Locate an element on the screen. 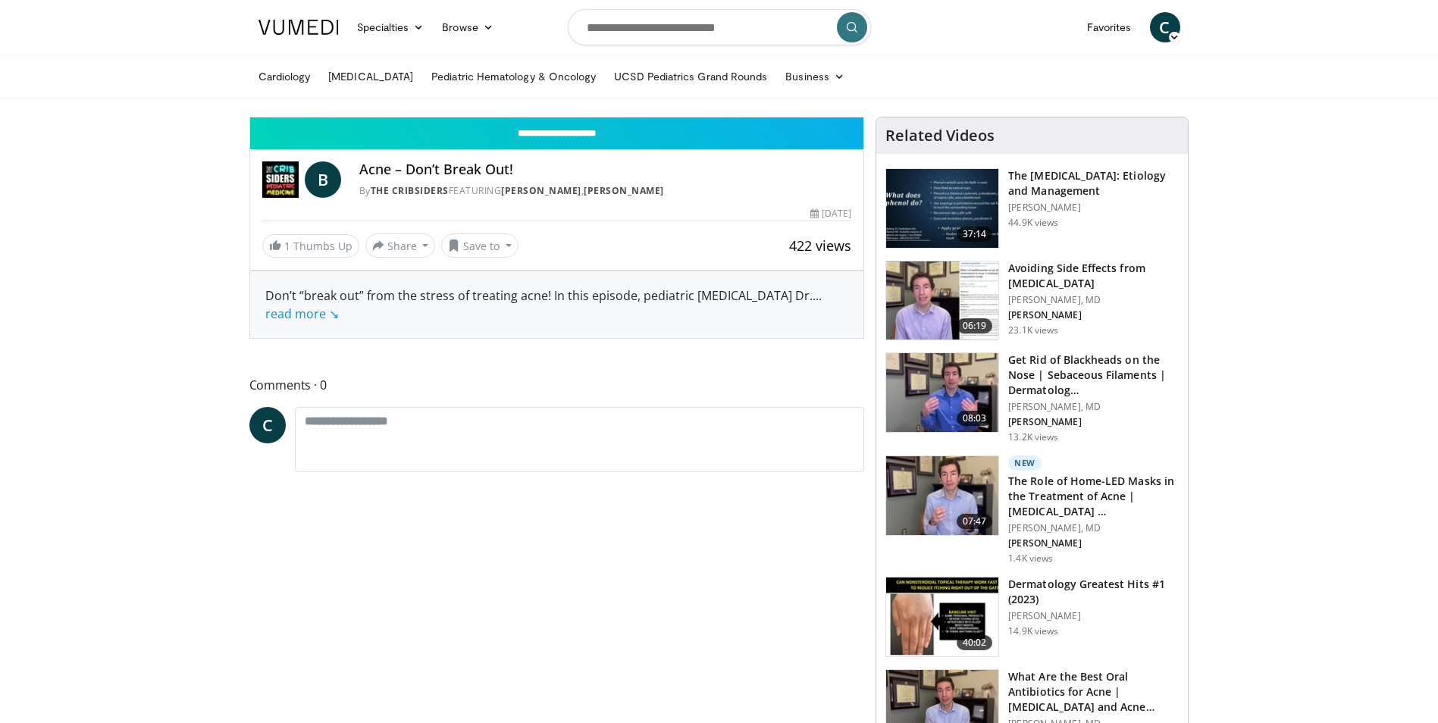 The image size is (1438, 723). img: 167f4955-2110-4677-a6aa-4d4647c2ca19.150x105_q85_crop-smart_upscale.jpg is located at coordinates (942, 617).